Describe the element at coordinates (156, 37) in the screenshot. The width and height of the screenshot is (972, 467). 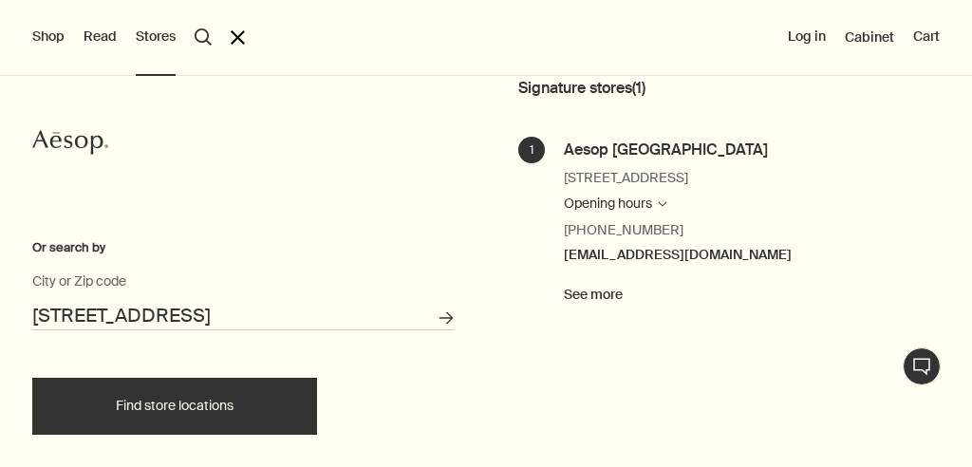
I see `button: Stores` at that location.